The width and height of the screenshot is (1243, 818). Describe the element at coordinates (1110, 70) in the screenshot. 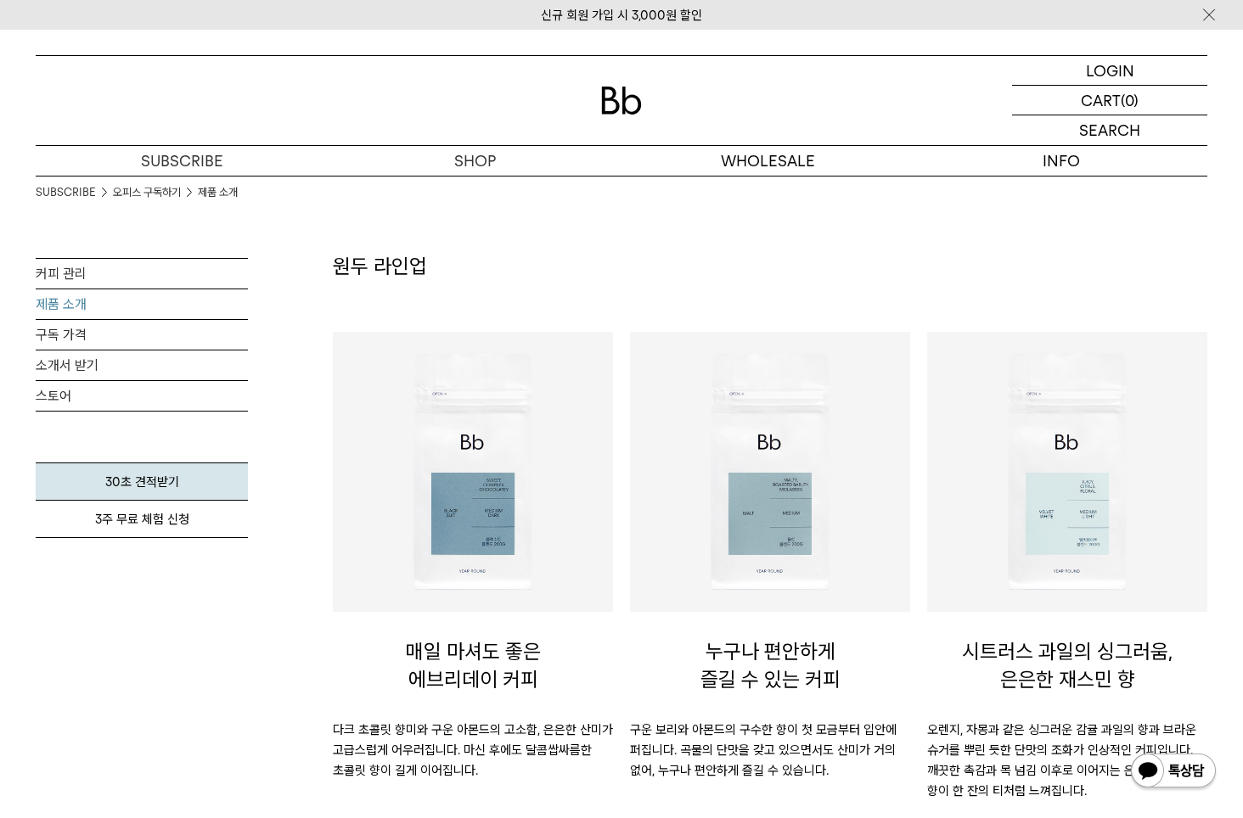

I see `p: LOGIN` at that location.